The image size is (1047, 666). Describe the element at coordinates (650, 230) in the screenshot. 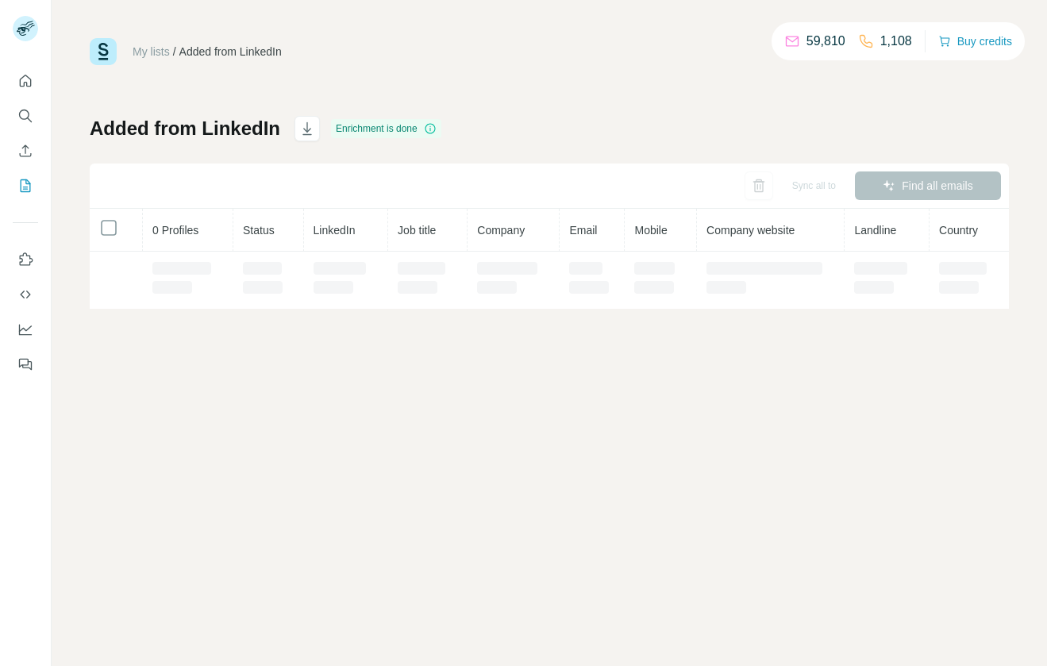

I see `span: Mobile` at that location.